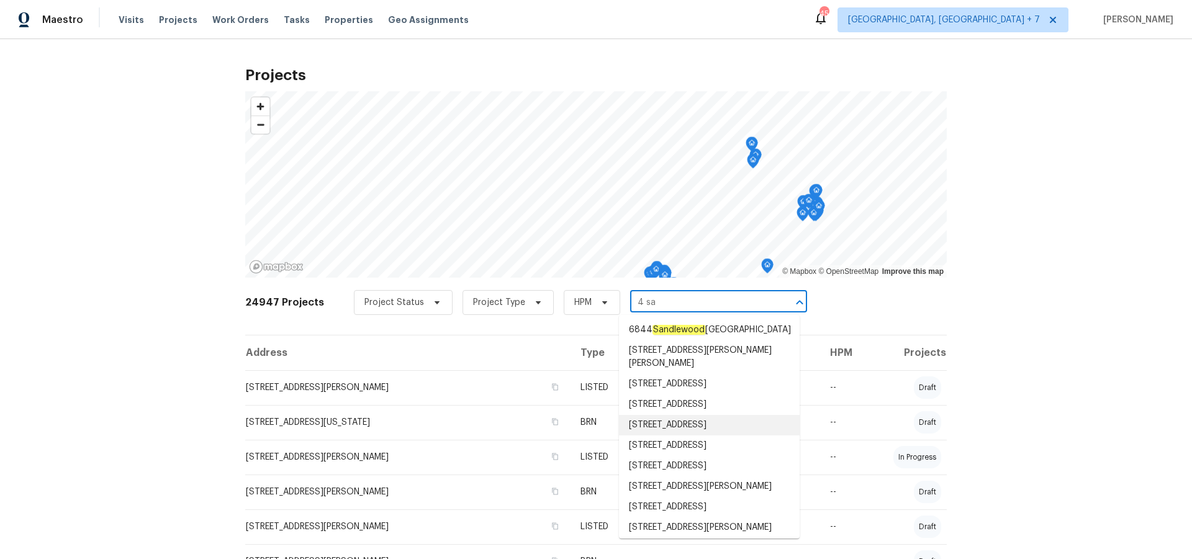 This screenshot has height=559, width=1192. Describe the element at coordinates (913, 271) in the screenshot. I see `a: Improve this map` at that location.